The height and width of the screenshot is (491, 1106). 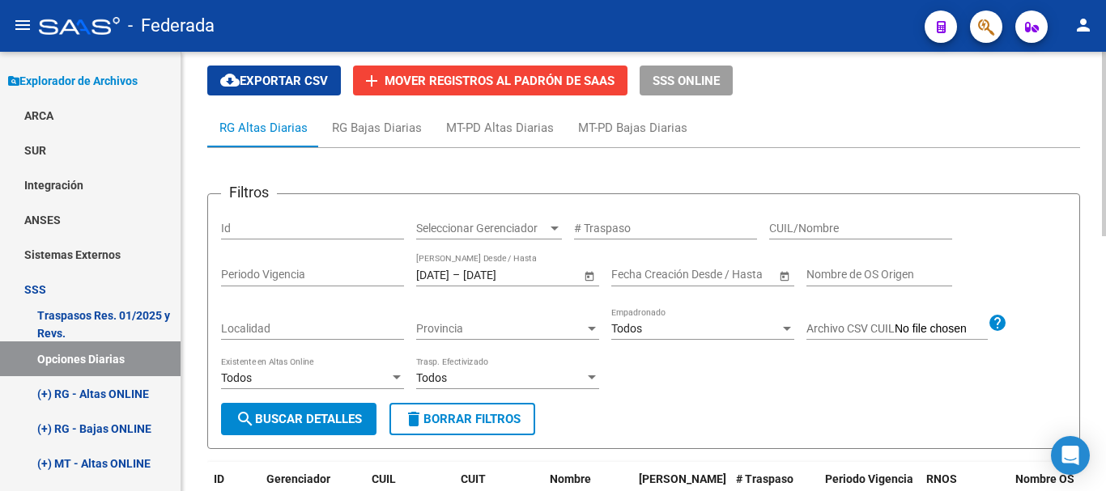 I want to click on div: RG Altas Diarias, so click(x=263, y=128).